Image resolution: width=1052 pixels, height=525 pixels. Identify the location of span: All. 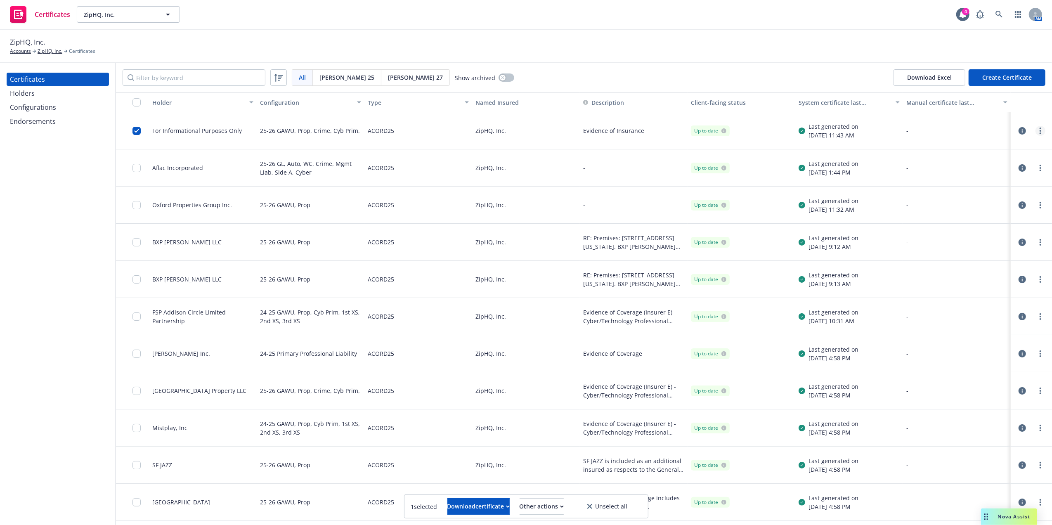
(302, 77).